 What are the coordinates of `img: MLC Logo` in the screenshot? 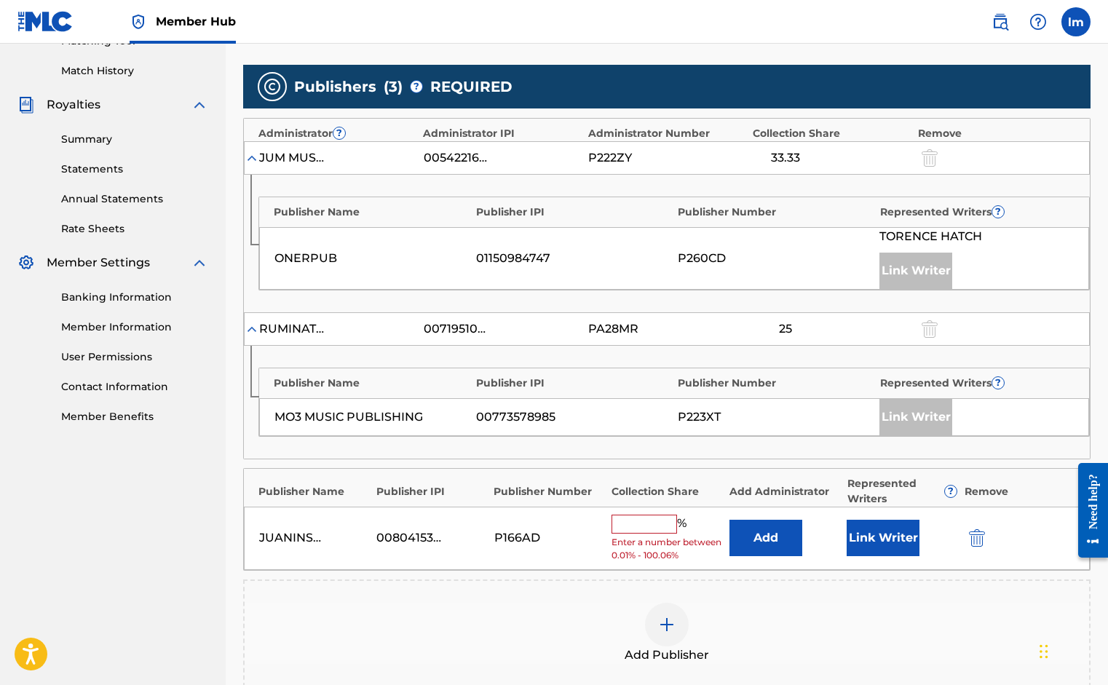 It's located at (45, 21).